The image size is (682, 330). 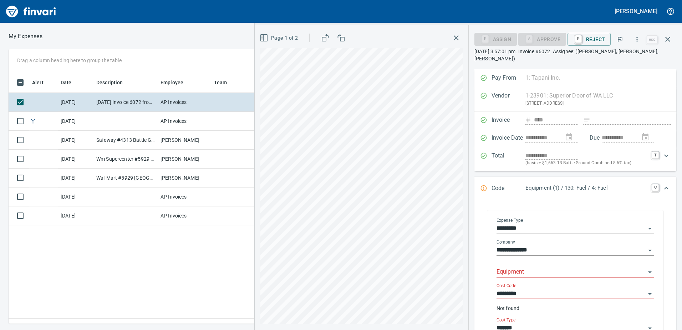 I want to click on div: Assign, so click(x=495, y=39).